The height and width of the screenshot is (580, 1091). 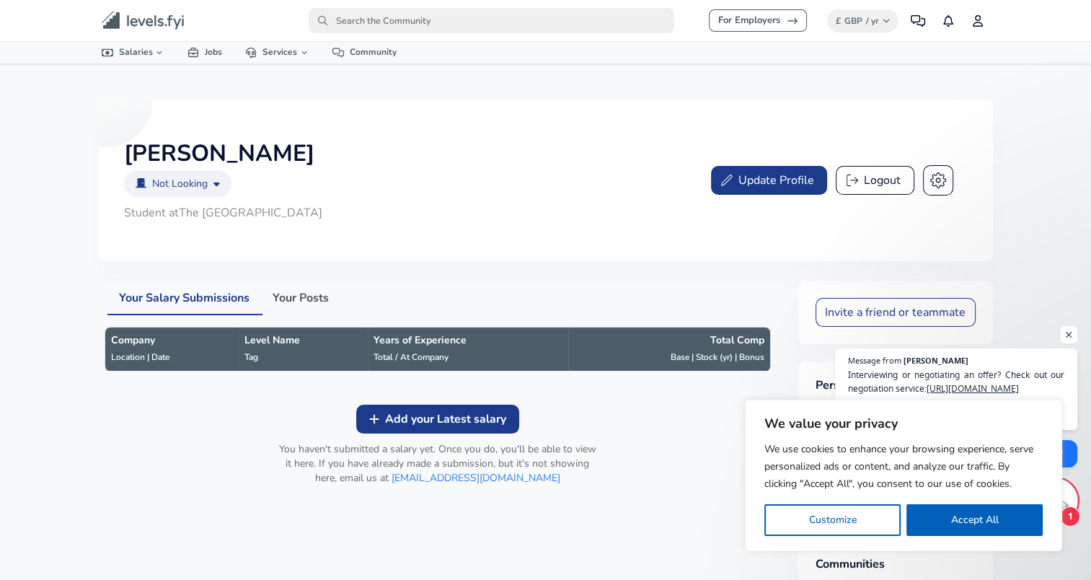 I want to click on p: Level Name, so click(x=303, y=340).